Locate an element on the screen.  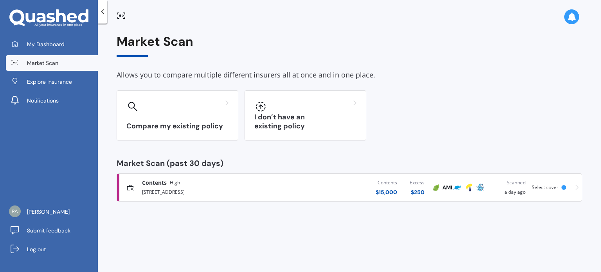
span: Market Scan is located at coordinates (43, 63).